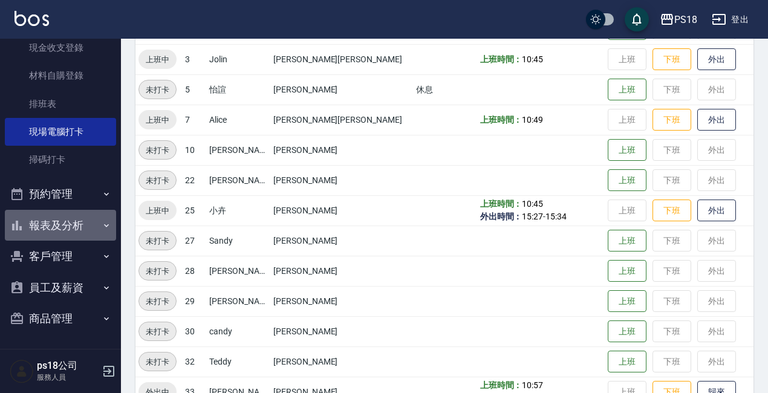 This screenshot has height=393, width=768. I want to click on td: 22, so click(194, 180).